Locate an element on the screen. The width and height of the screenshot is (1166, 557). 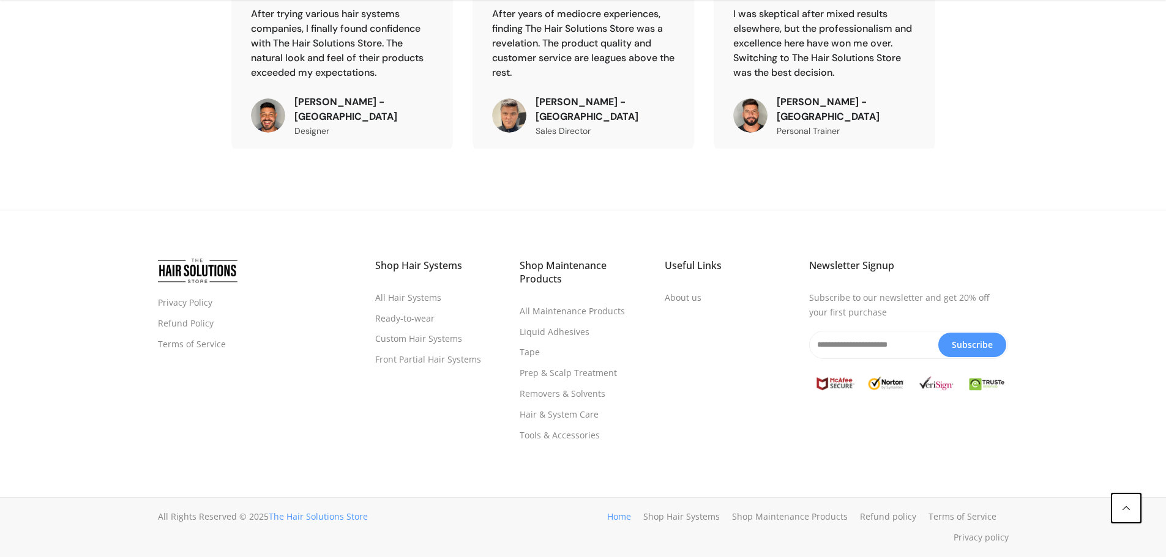
div: All Rights Reserved © 2025 is located at coordinates (366, 517).